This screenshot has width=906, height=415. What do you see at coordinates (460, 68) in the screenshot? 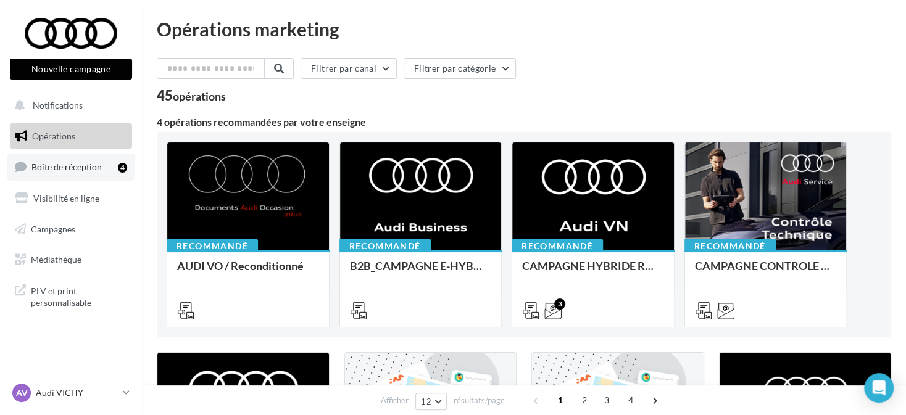
I see `button: Filtrer par catégorie` at bounding box center [460, 68].